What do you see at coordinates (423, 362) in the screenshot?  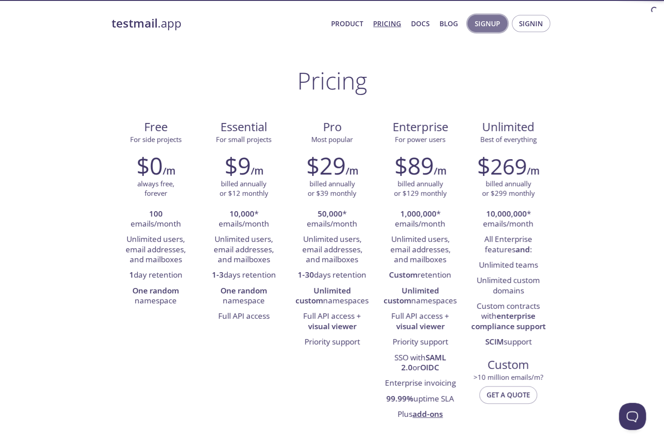 I see `strong: SAML 2.0` at bounding box center [423, 362].